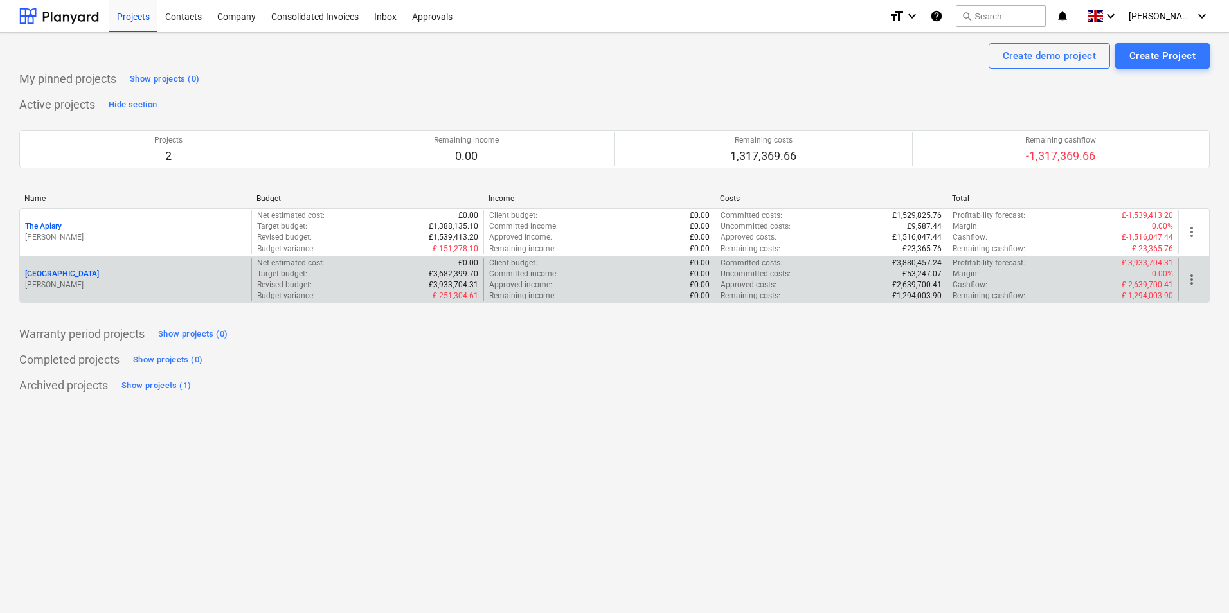 The width and height of the screenshot is (1229, 613). What do you see at coordinates (917, 263) in the screenshot?
I see `p: £3,880,457.24` at bounding box center [917, 263].